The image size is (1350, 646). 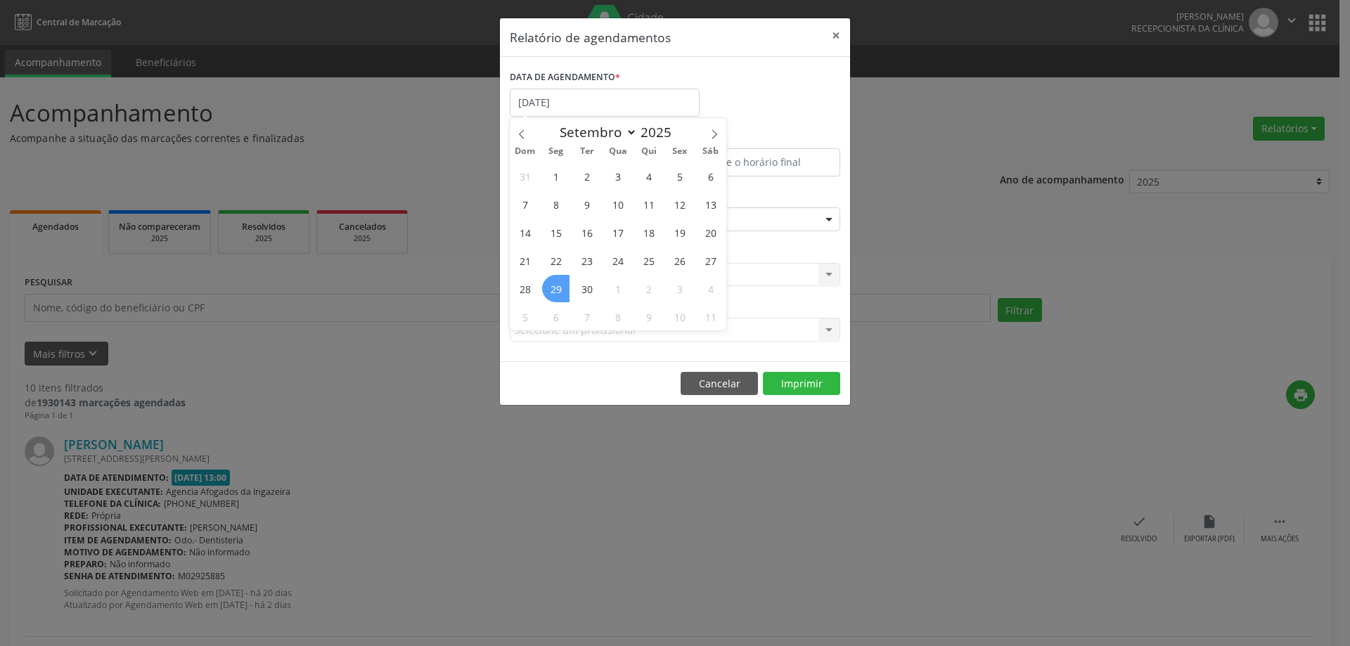 I want to click on span: Agosto 31, 2025, so click(x=525, y=176).